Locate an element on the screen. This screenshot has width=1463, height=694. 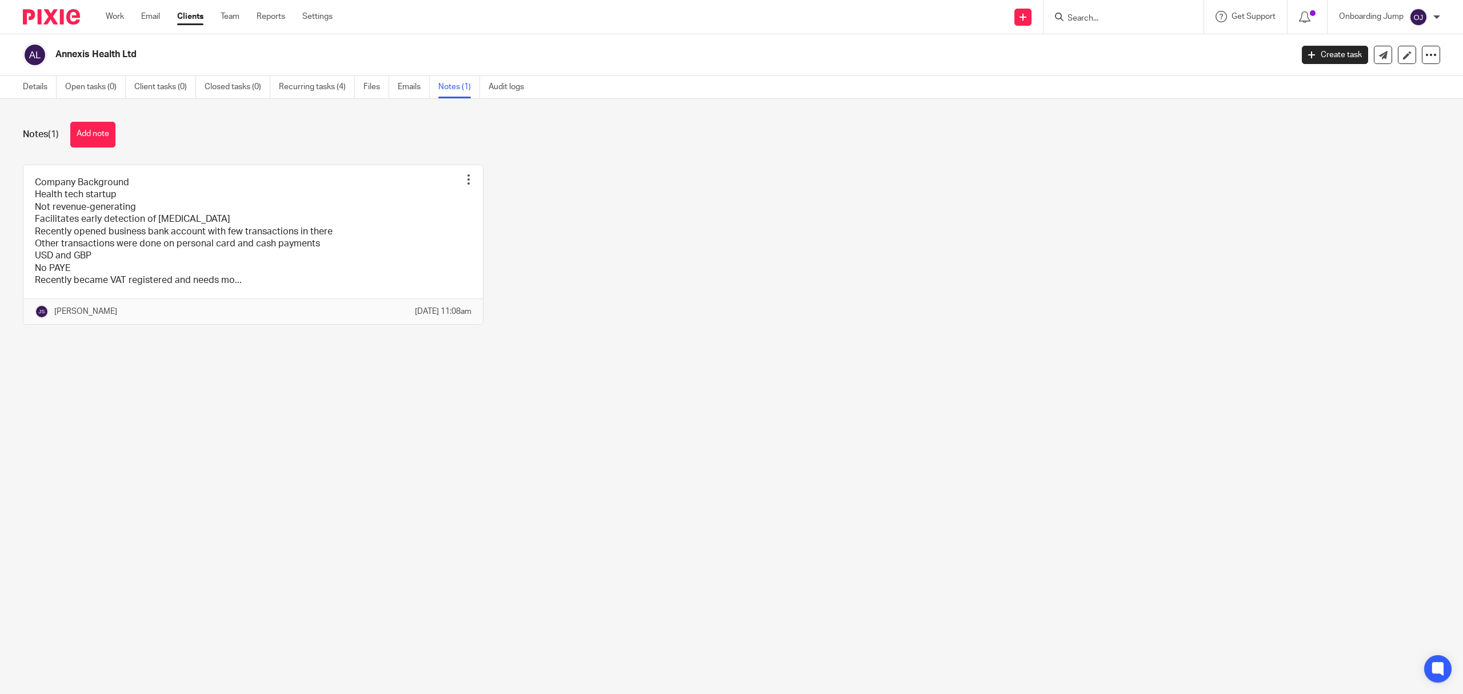
a: Files is located at coordinates (376, 87).